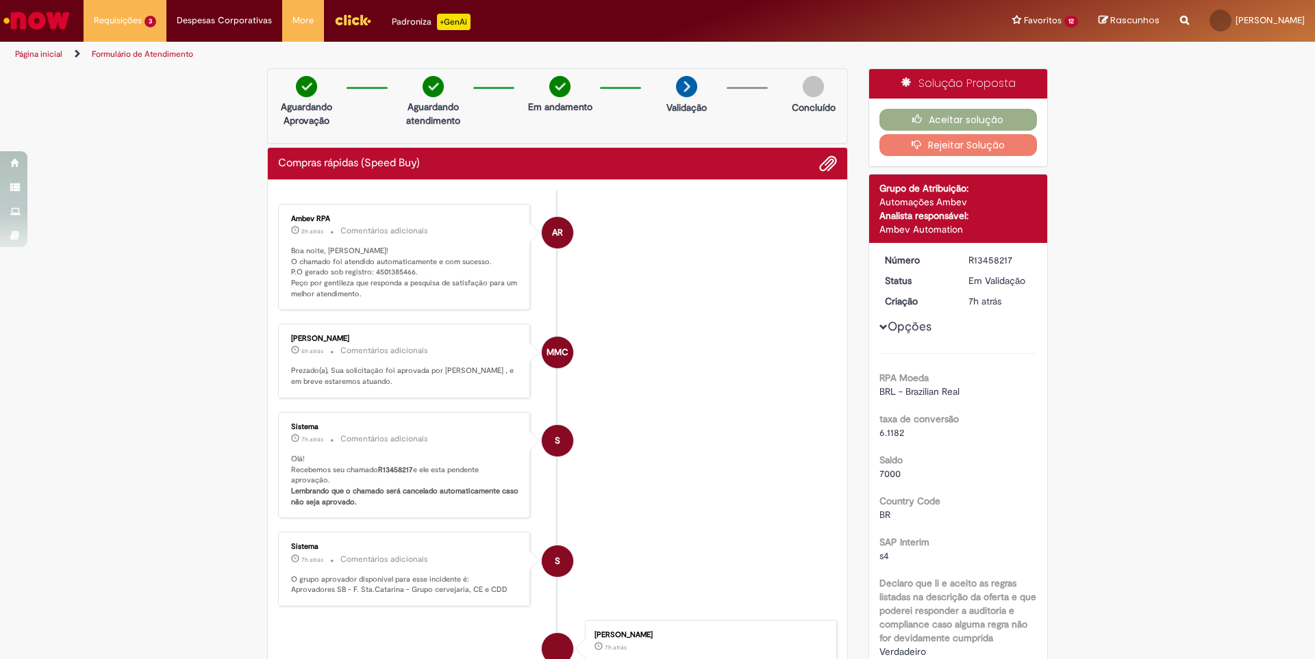 The width and height of the screenshot is (1315, 659). Describe the element at coordinates (916, 281) in the screenshot. I see `dt: Status` at that location.